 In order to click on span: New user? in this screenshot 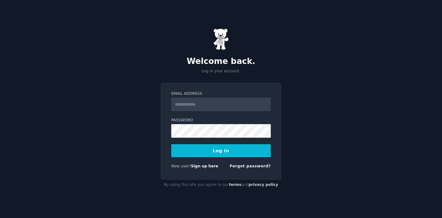, I will do `click(181, 166)`.